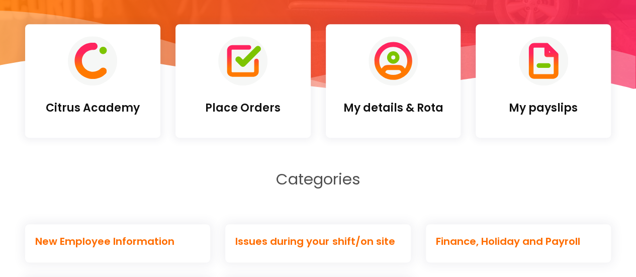  What do you see at coordinates (93, 108) in the screenshot?
I see `h4: Citrus Academy` at bounding box center [93, 108].